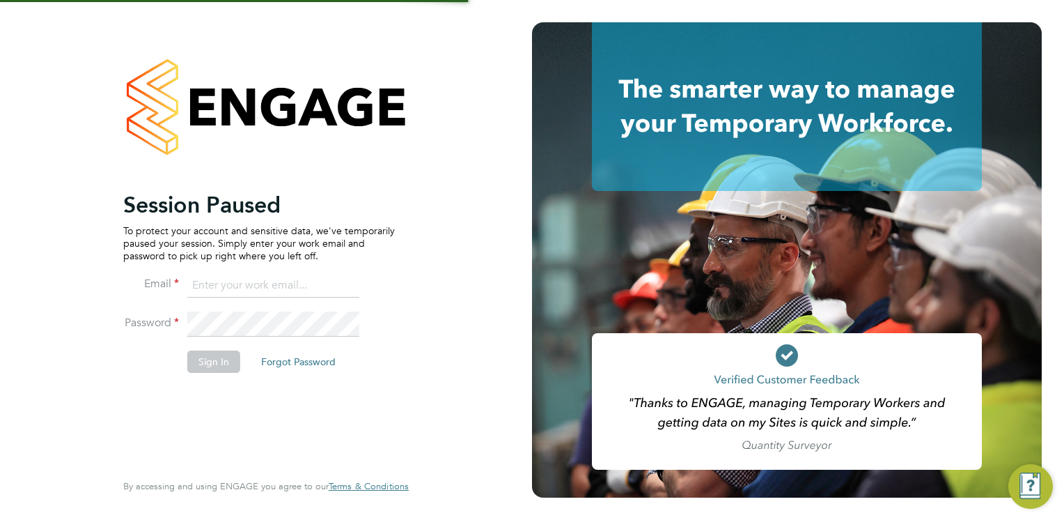  Describe the element at coordinates (298, 361) in the screenshot. I see `button: Forgot Password` at that location.